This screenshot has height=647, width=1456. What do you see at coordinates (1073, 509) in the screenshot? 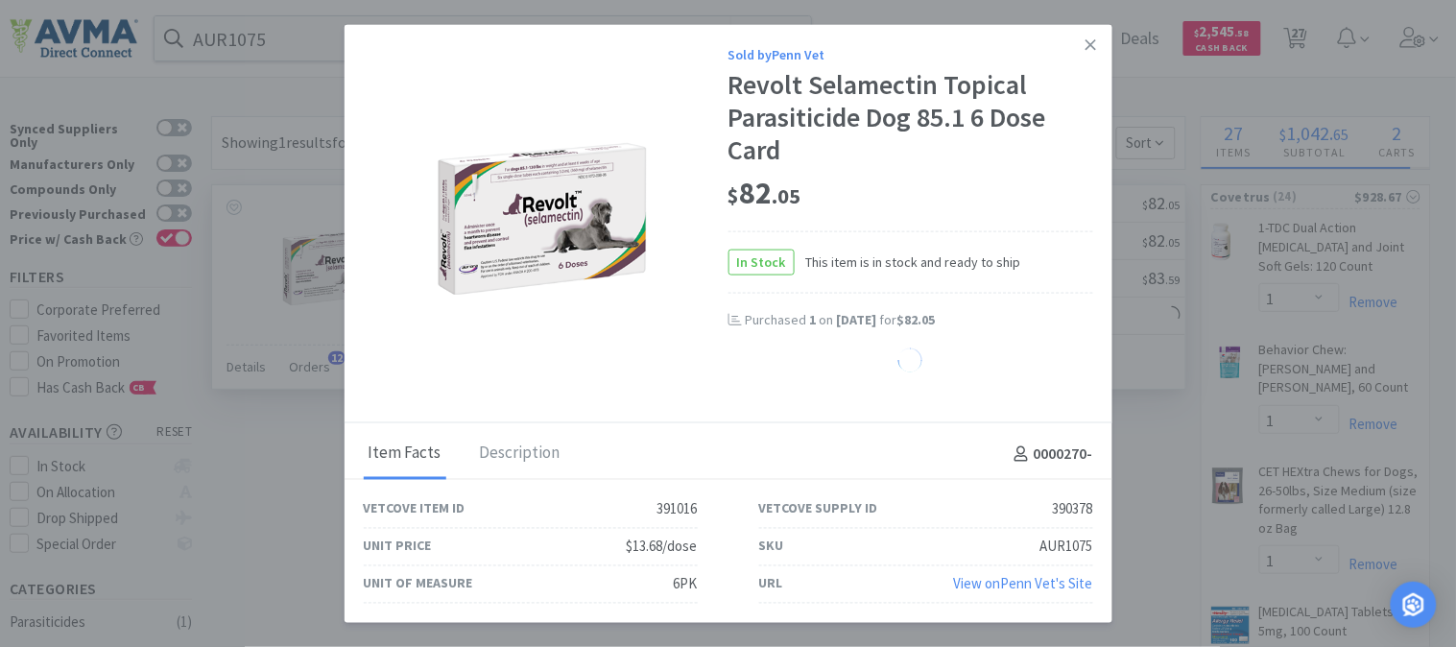
I see `div: 390378` at bounding box center [1073, 509].